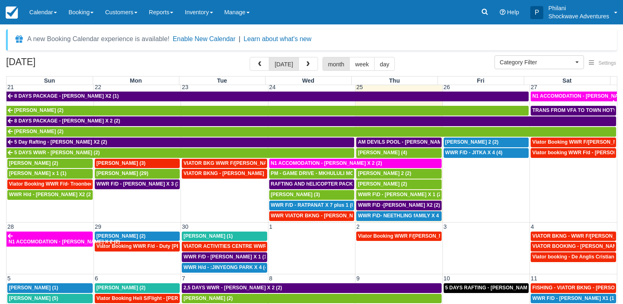 This screenshot has height=304, width=623. What do you see at coordinates (325, 173) in the screenshot?
I see `span: PM - GAME DRIVE - MKHULULI MOYO X1 (28)` at bounding box center [325, 173].